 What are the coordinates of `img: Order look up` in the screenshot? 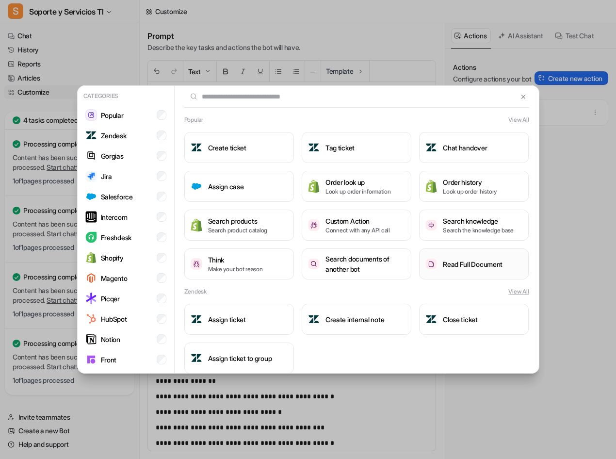 It's located at (314, 186).